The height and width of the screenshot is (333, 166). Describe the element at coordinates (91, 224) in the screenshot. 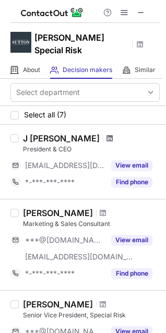

I see `div: Marketing & Sales Consultant` at that location.